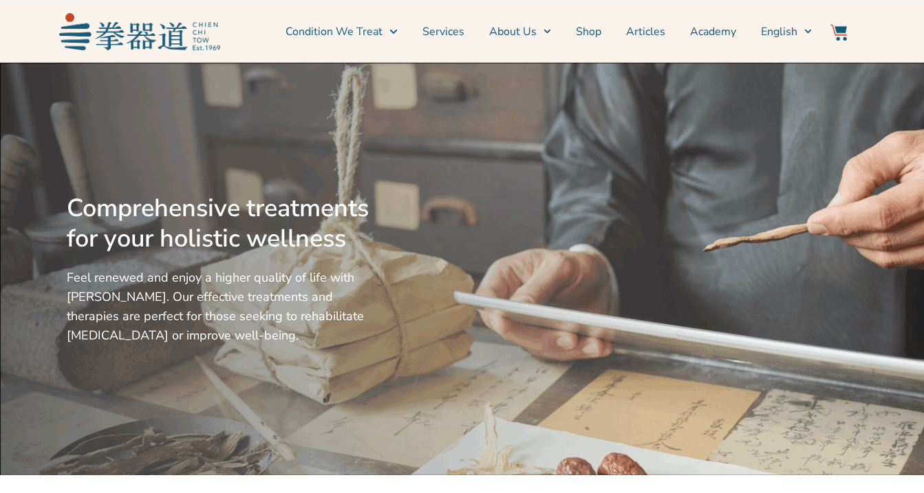 Image resolution: width=924 pixels, height=493 pixels. Describe the element at coordinates (443, 32) in the screenshot. I see `a: Services` at that location.